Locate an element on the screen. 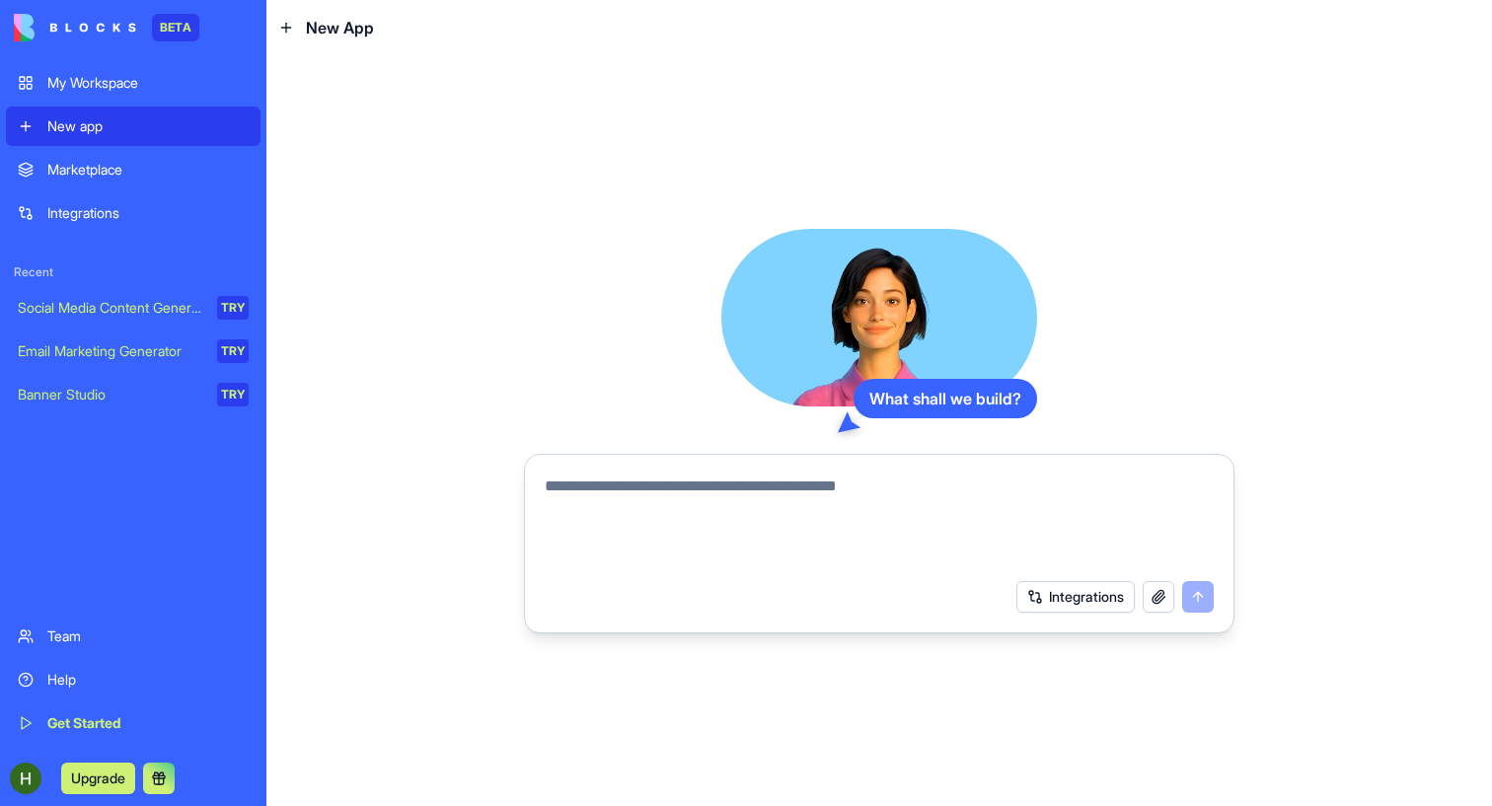 This screenshot has height=806, width=1492. a: BETA is located at coordinates (107, 28).